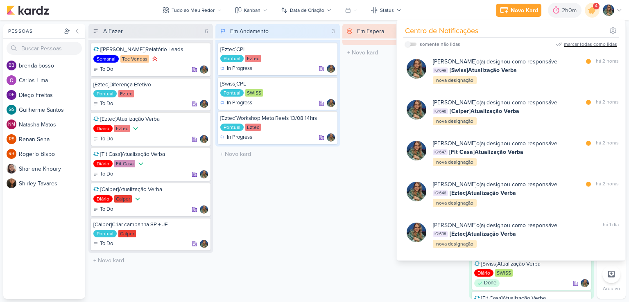 The height and width of the screenshot is (302, 629). I want to click on div: Prioridade Alta, so click(155, 59).